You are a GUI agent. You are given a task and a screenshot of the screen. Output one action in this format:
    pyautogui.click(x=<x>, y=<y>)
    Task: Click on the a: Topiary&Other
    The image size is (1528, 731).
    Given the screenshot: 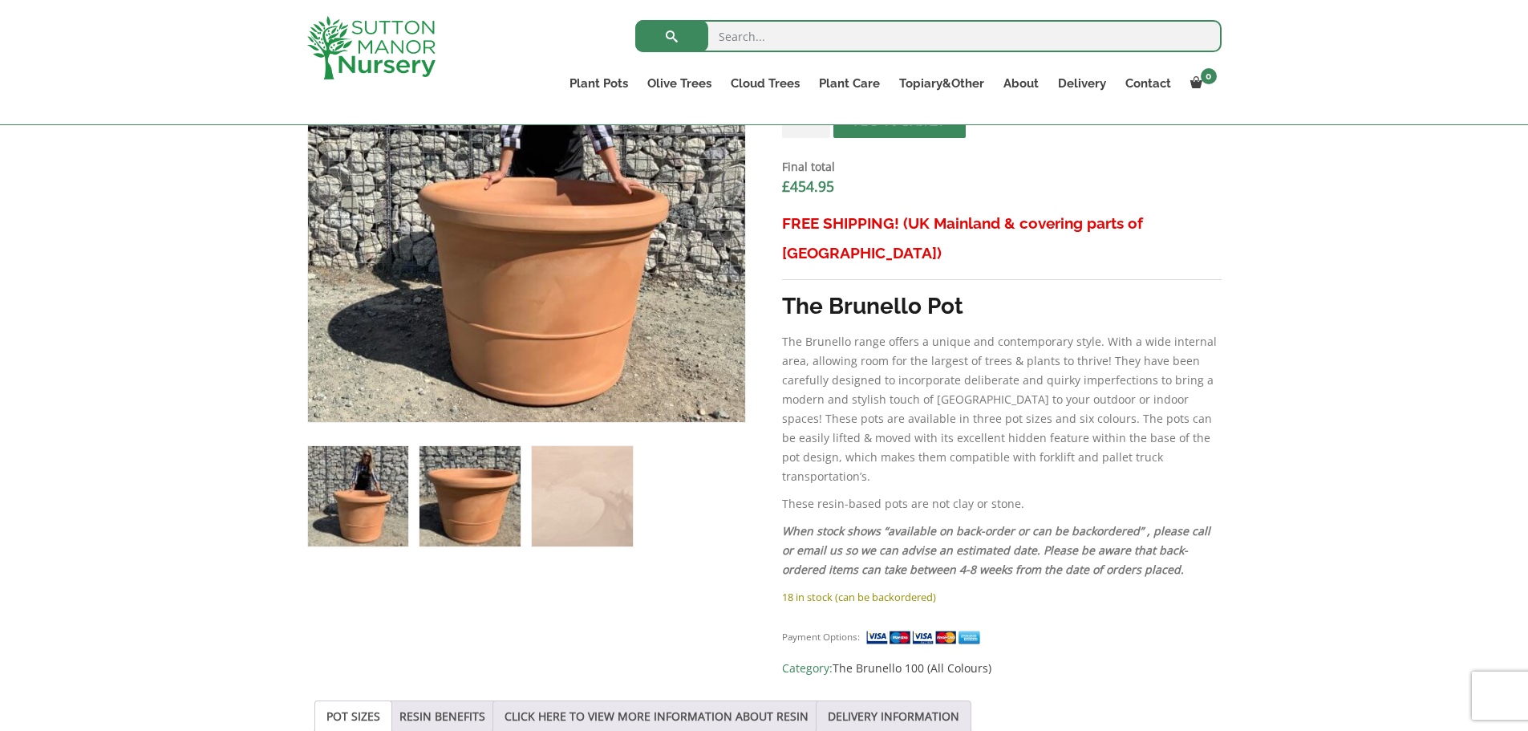 What is the action you would take?
    pyautogui.click(x=941, y=83)
    